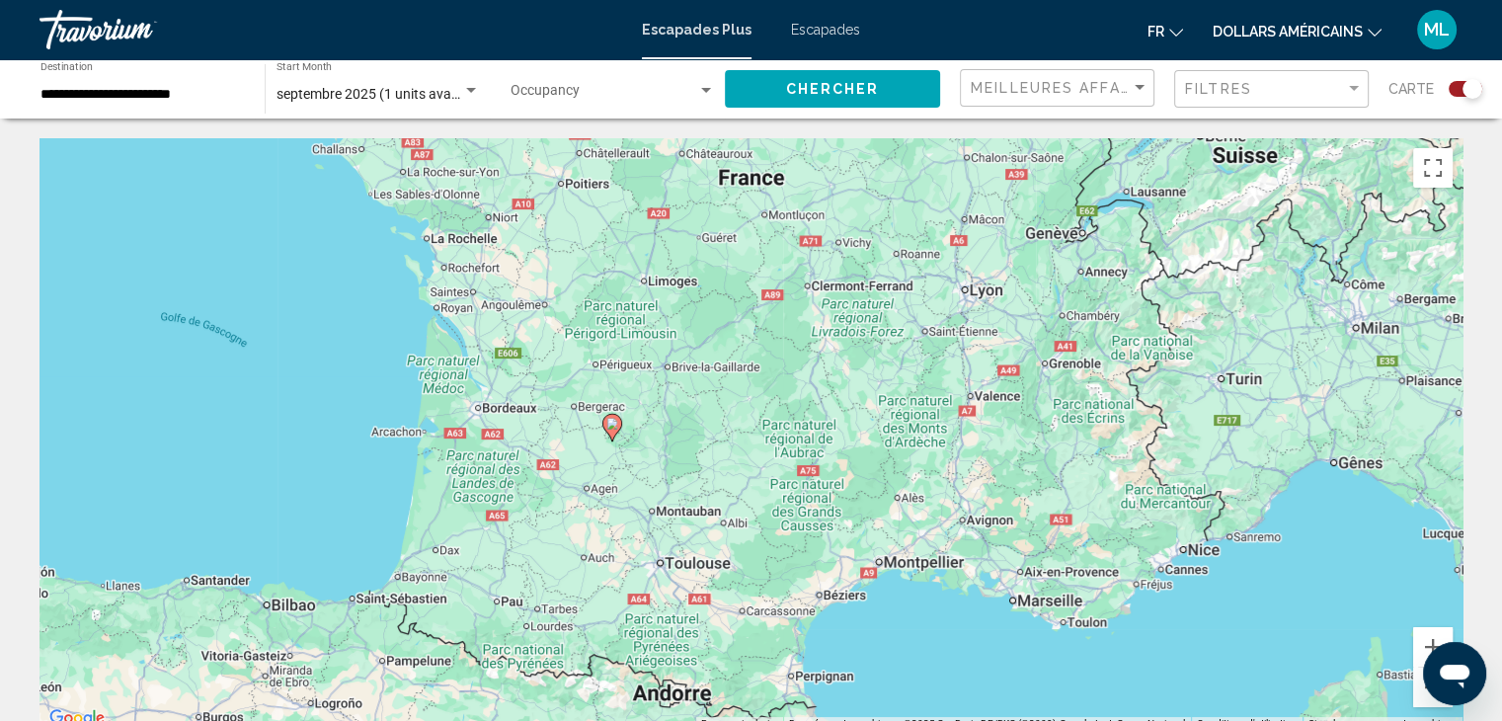  Describe the element at coordinates (1288, 32) in the screenshot. I see `font: dollars américains` at that location.